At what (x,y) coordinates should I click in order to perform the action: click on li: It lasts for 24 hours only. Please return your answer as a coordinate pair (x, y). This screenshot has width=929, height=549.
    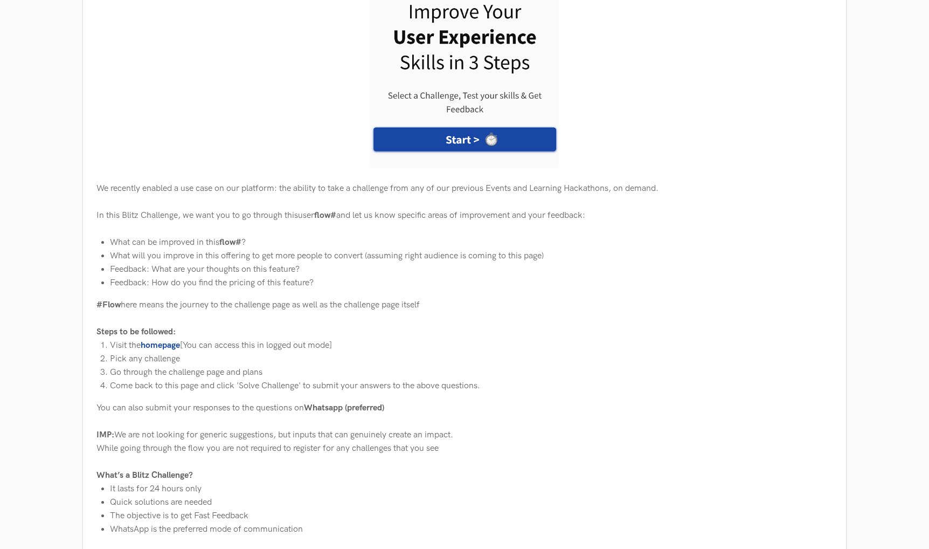
    Looking at the image, I should click on (471, 488).